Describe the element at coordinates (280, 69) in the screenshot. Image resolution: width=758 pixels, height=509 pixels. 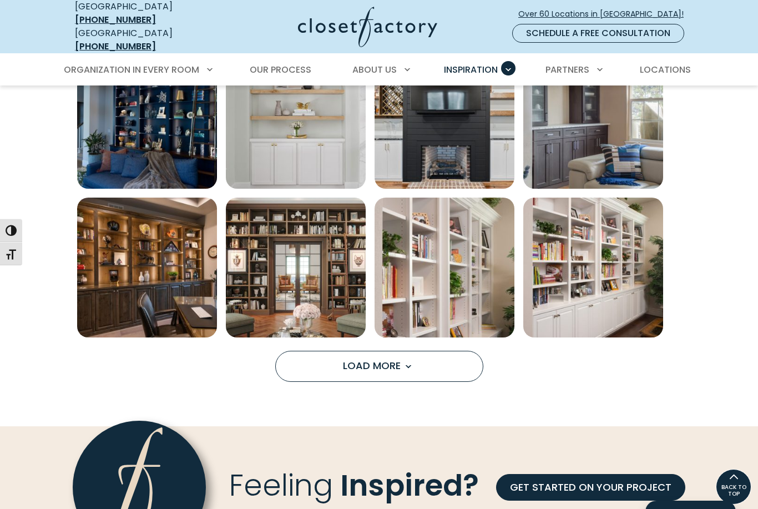
I see `span: Our Process` at that location.